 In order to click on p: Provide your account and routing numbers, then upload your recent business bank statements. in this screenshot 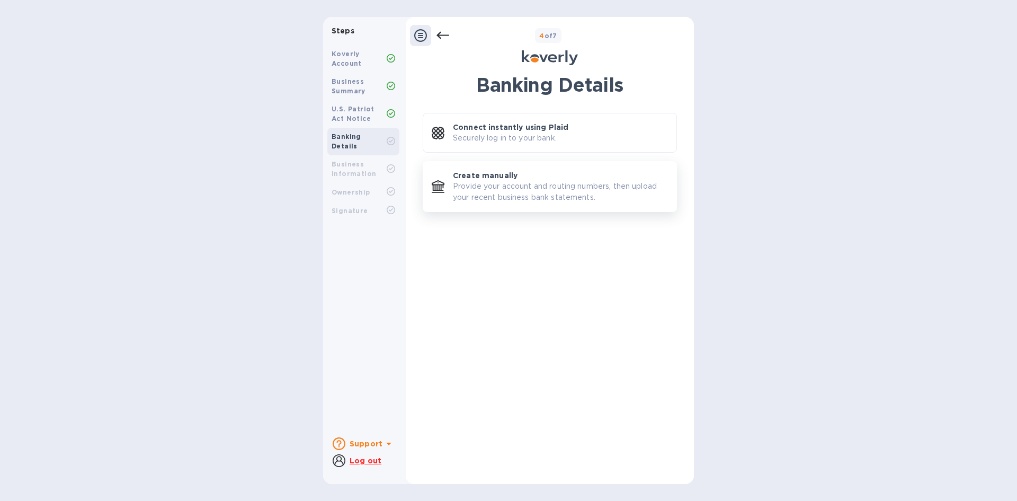, I will do `click(560, 192)`.